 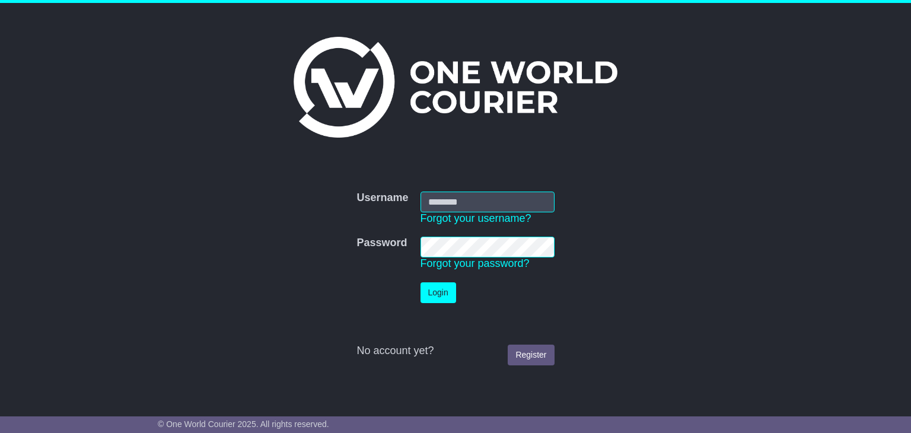 What do you see at coordinates (381, 243) in the screenshot?
I see `label: Password` at bounding box center [381, 243].